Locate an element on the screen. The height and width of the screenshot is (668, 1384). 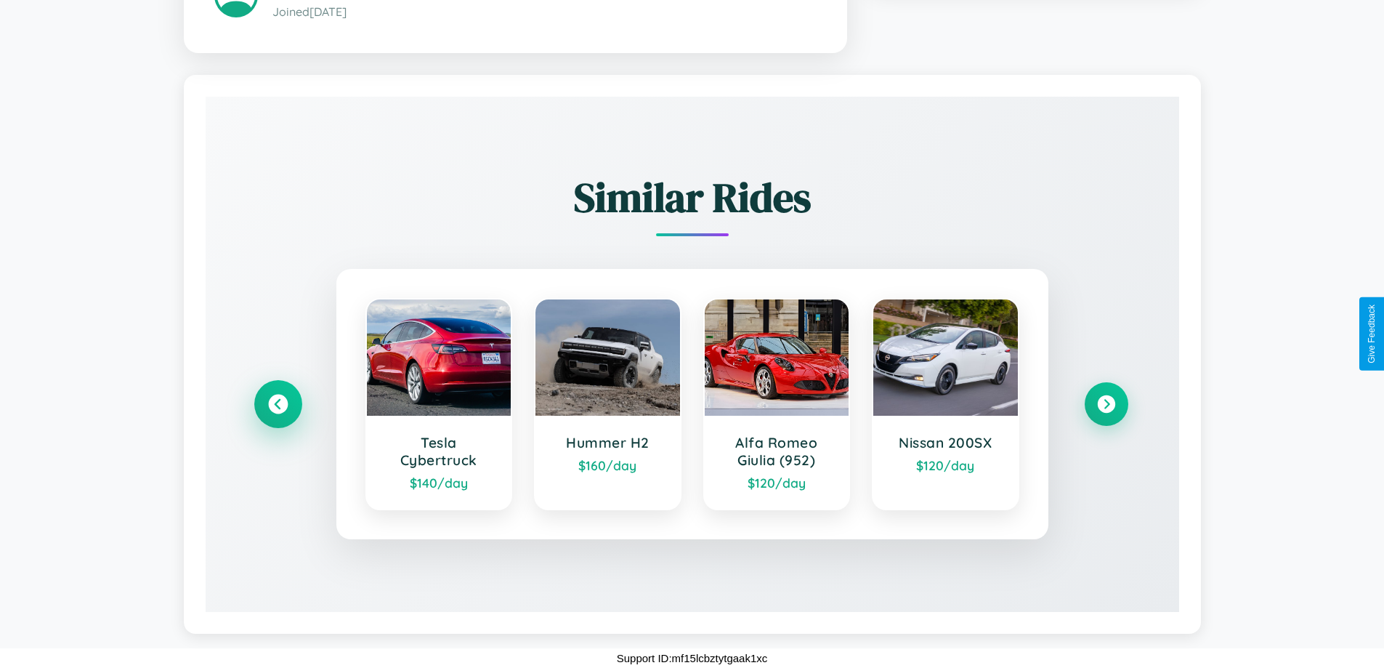
h2: Similar Rides is located at coordinates (692, 197).